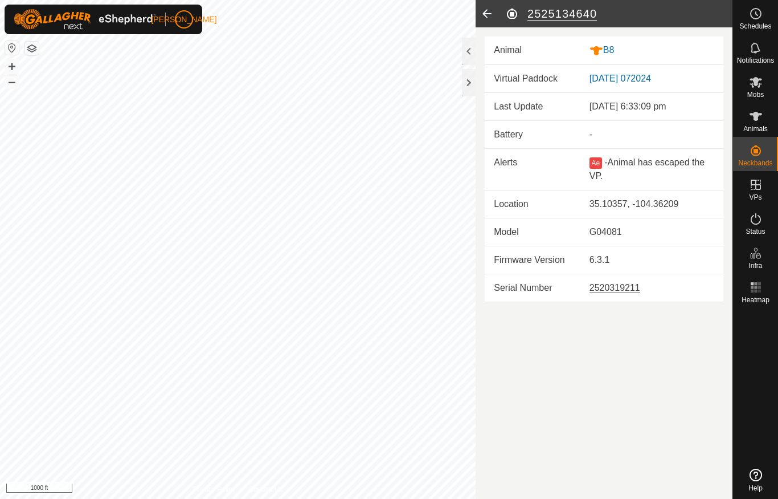 This screenshot has width=778, height=499. What do you see at coordinates (652, 260) in the screenshot?
I see `div: 6.3.1` at bounding box center [652, 260].